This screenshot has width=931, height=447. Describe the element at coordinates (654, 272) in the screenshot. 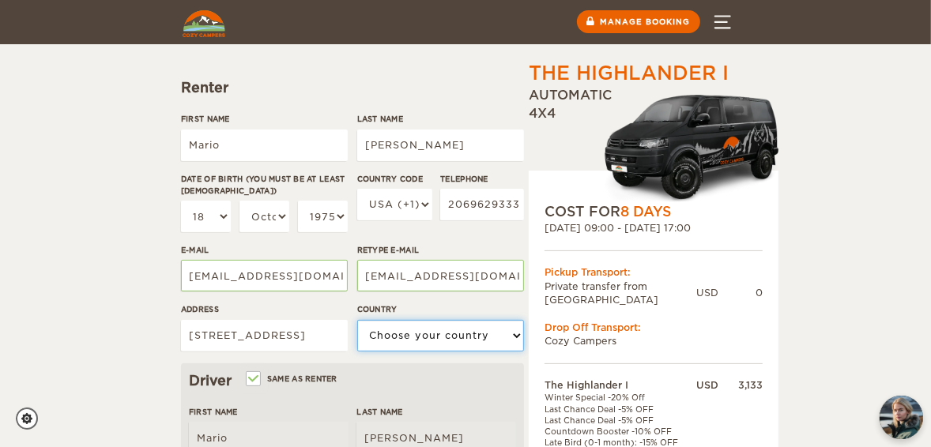

I see `div: Pickup Transport:` at that location.